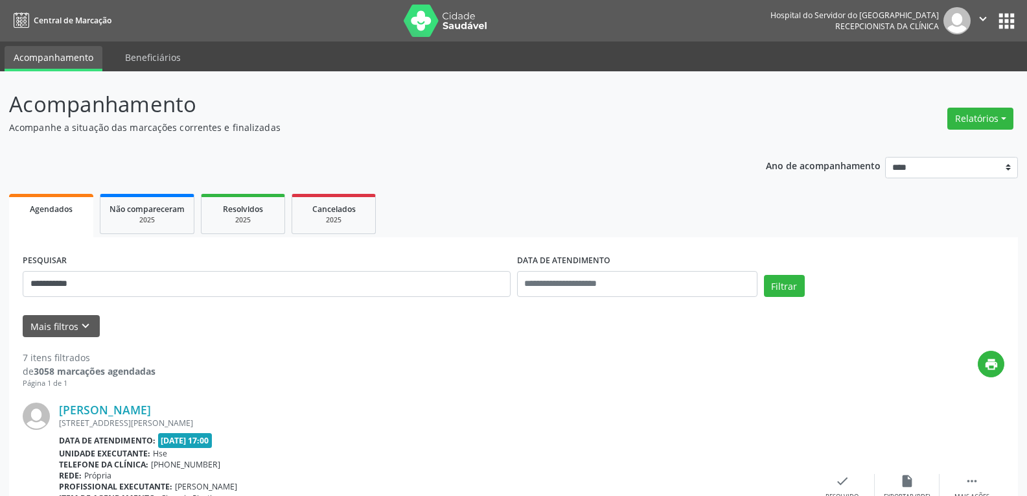 This screenshot has height=496, width=1027. What do you see at coordinates (990, 363) in the screenshot?
I see `button: print` at bounding box center [990, 363].